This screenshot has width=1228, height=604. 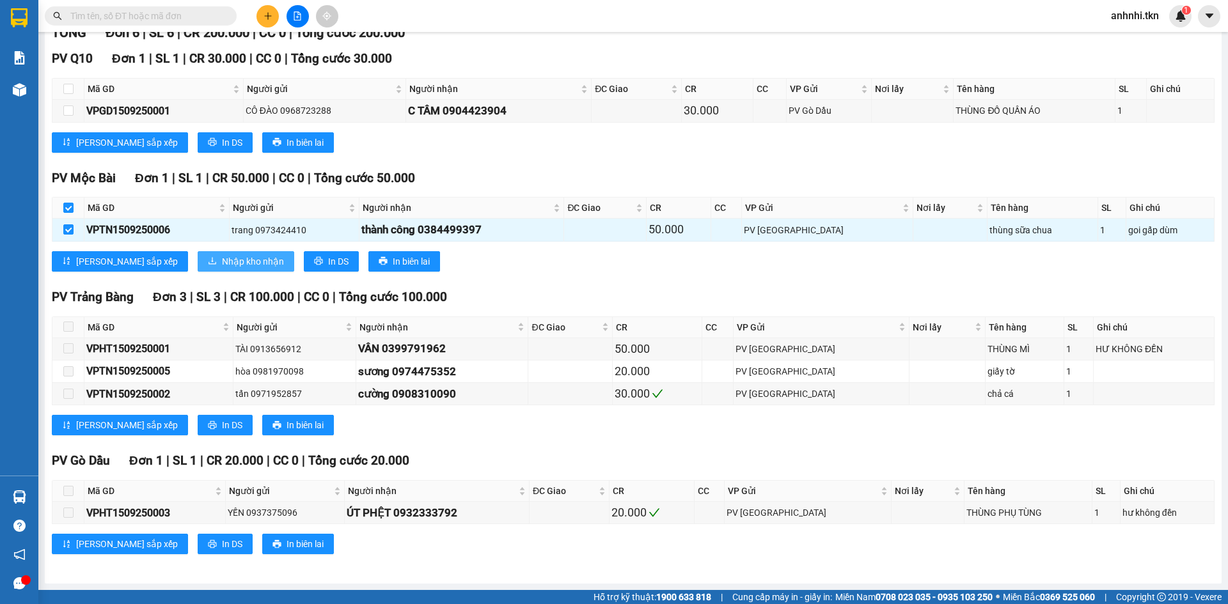 What do you see at coordinates (294, 349) in the screenshot?
I see `div: TÀI 0913656912` at bounding box center [294, 349].